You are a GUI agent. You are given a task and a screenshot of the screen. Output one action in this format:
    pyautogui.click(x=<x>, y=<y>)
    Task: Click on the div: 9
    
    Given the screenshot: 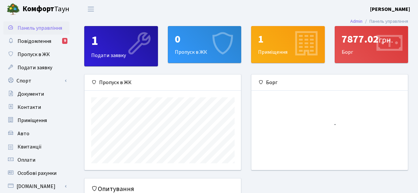 What is the action you would take?
    pyautogui.click(x=65, y=41)
    